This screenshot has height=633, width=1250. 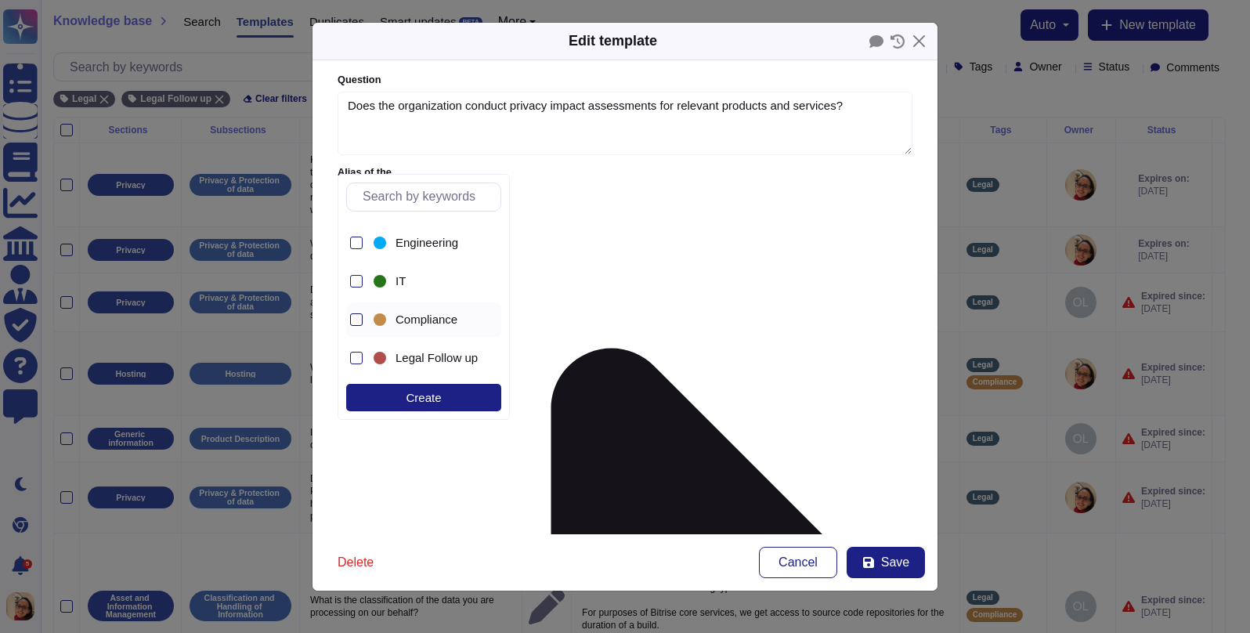 I want to click on button: Close, so click(x=918, y=41).